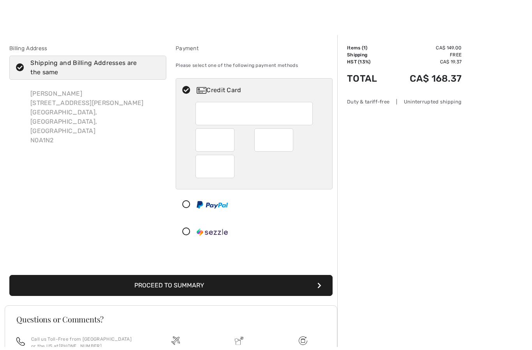 The width and height of the screenshot is (532, 350). What do you see at coordinates (88, 51) in the screenshot?
I see `div: Billing Address` at bounding box center [88, 51].